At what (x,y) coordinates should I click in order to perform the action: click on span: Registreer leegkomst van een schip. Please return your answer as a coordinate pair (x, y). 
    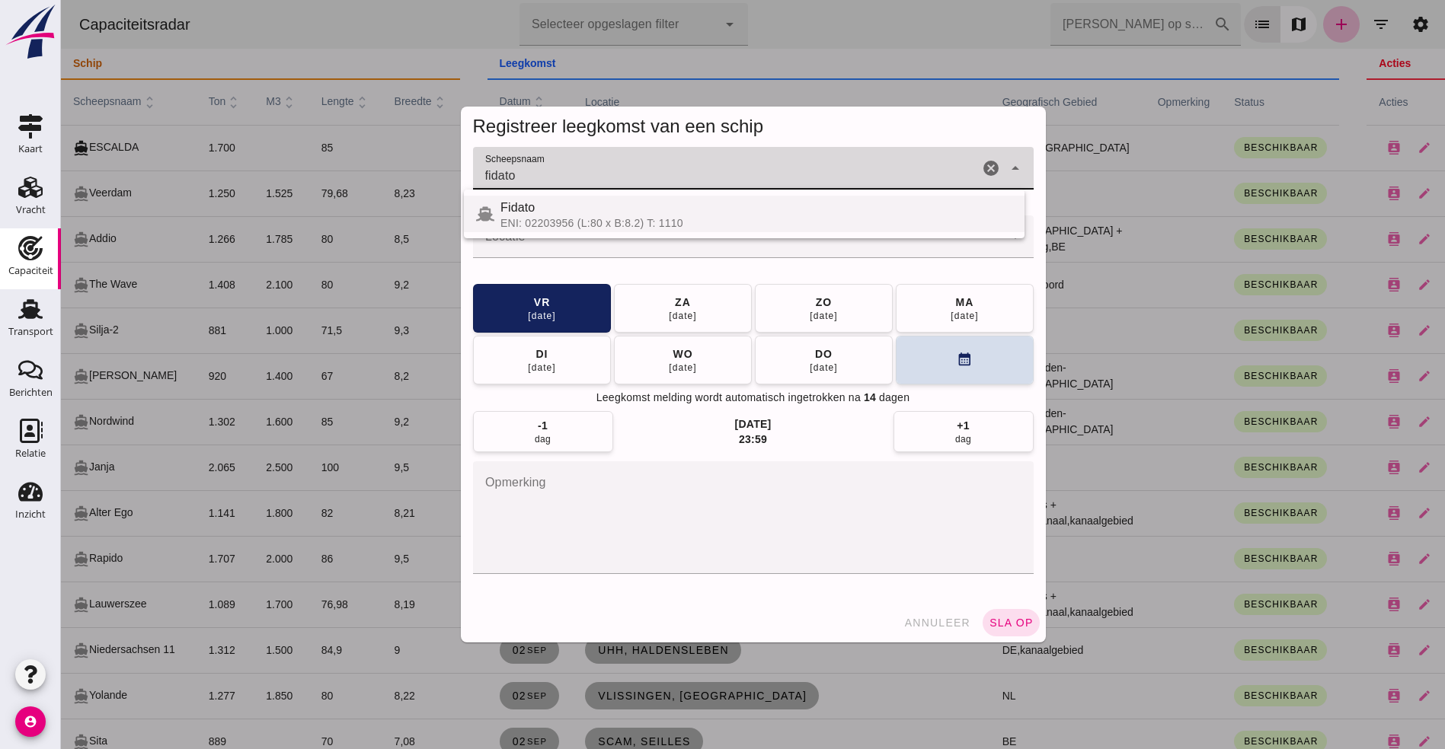
    Looking at the image, I should click on (557, 126).